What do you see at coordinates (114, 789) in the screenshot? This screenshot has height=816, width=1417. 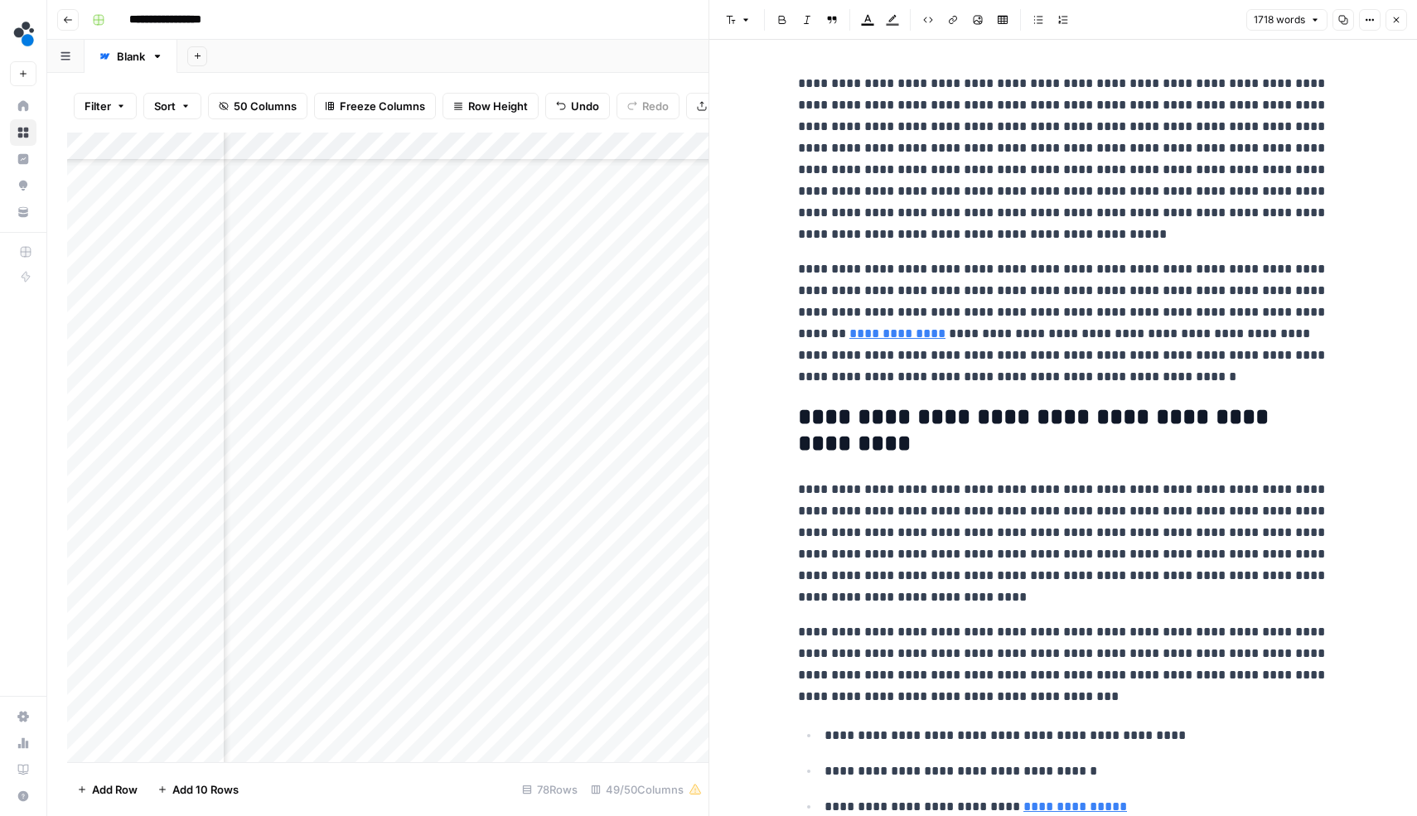 I see `span: Add Row` at bounding box center [114, 789].